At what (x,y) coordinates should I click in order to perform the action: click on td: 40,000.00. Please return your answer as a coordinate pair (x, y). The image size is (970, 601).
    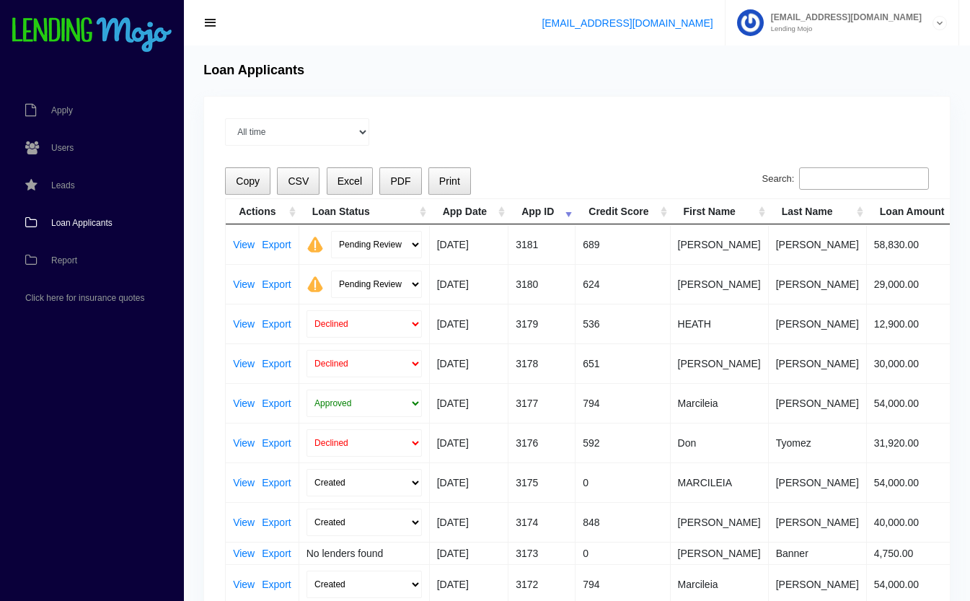
    Looking at the image, I should click on (917, 522).